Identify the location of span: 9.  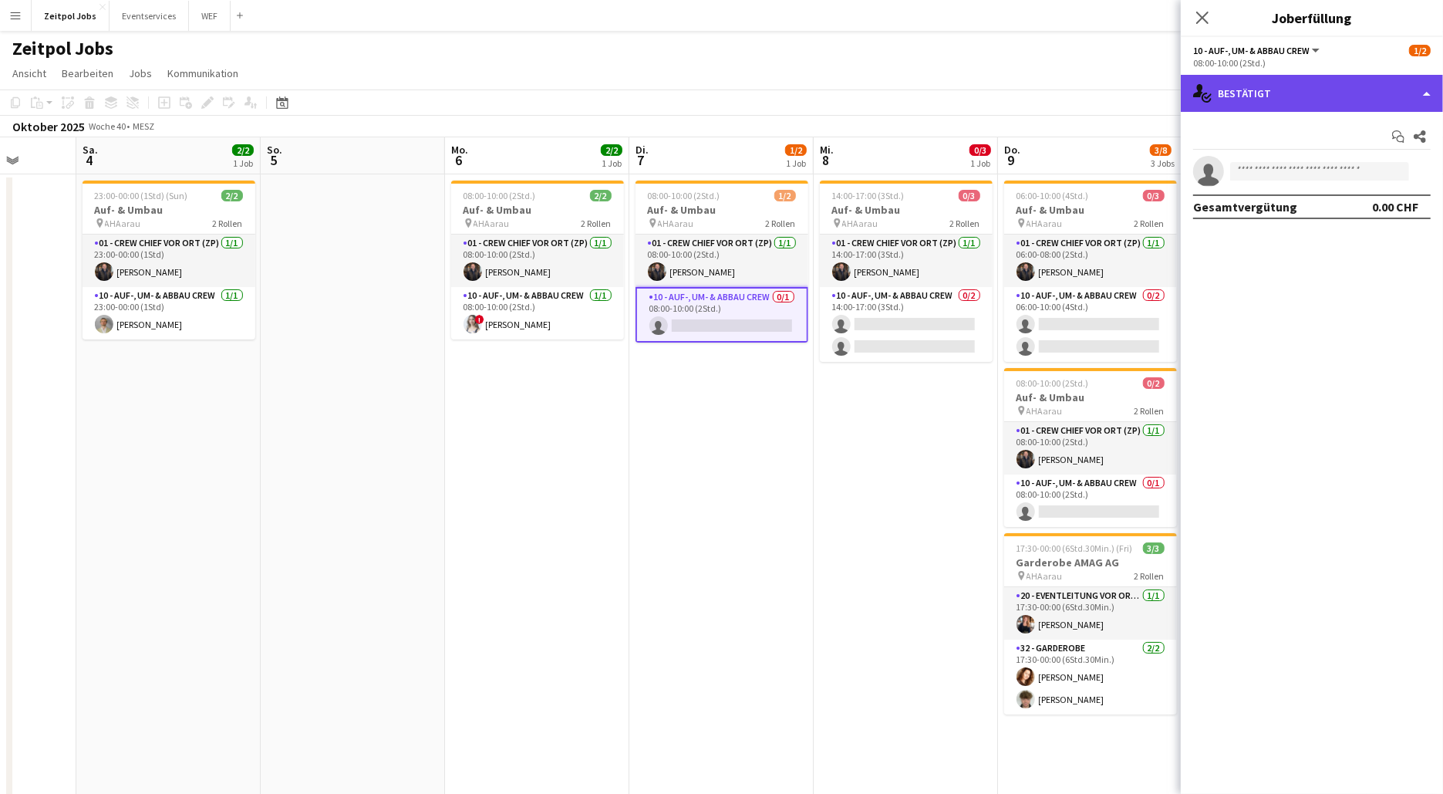
(1011, 160).